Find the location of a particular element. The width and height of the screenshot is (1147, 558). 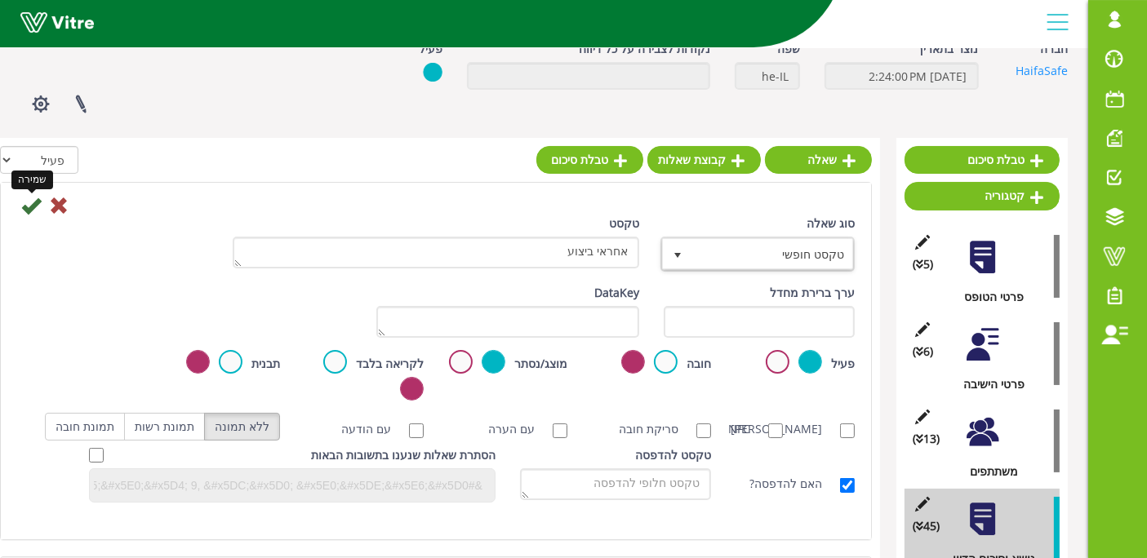

input: NFC is located at coordinates (775, 431).